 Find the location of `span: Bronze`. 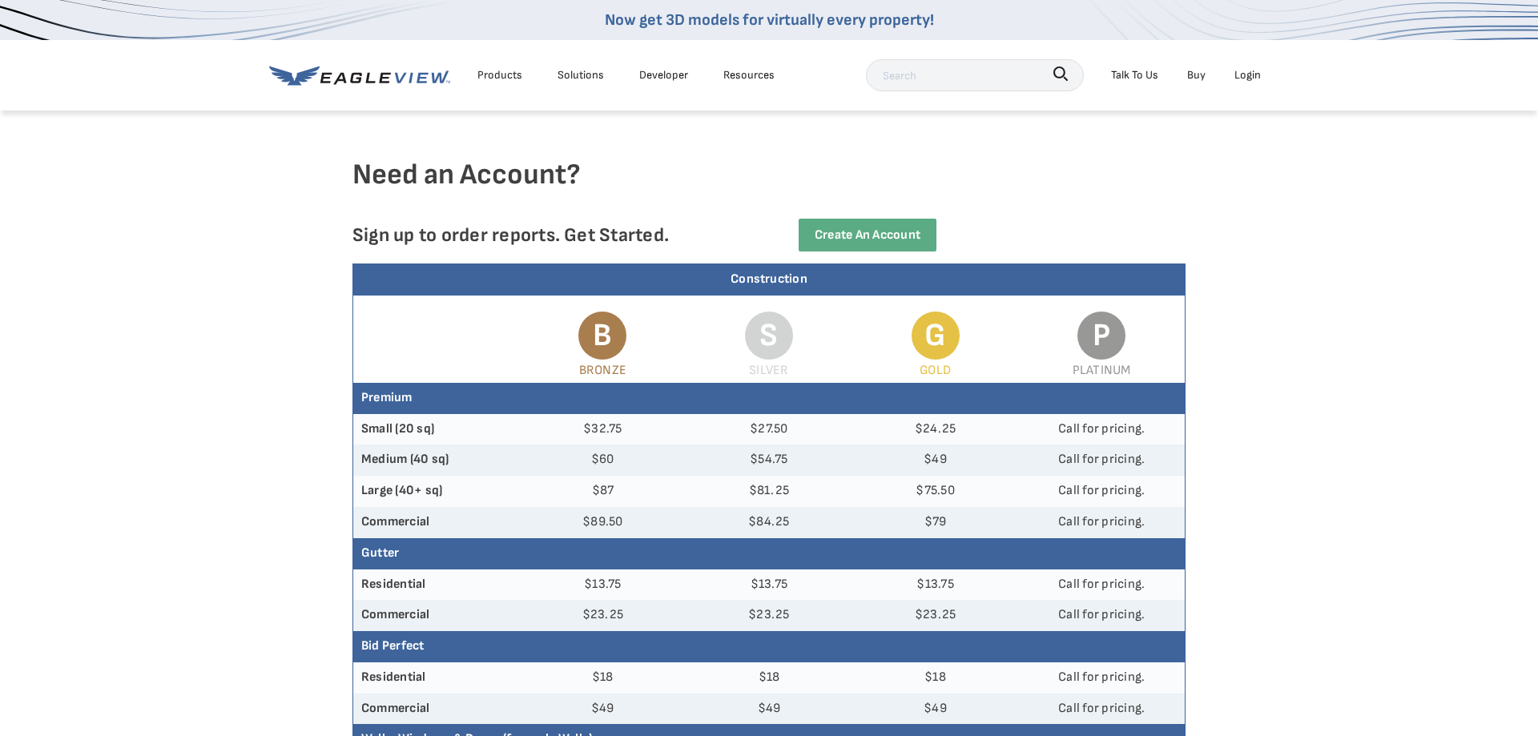

span: Bronze is located at coordinates (602, 370).